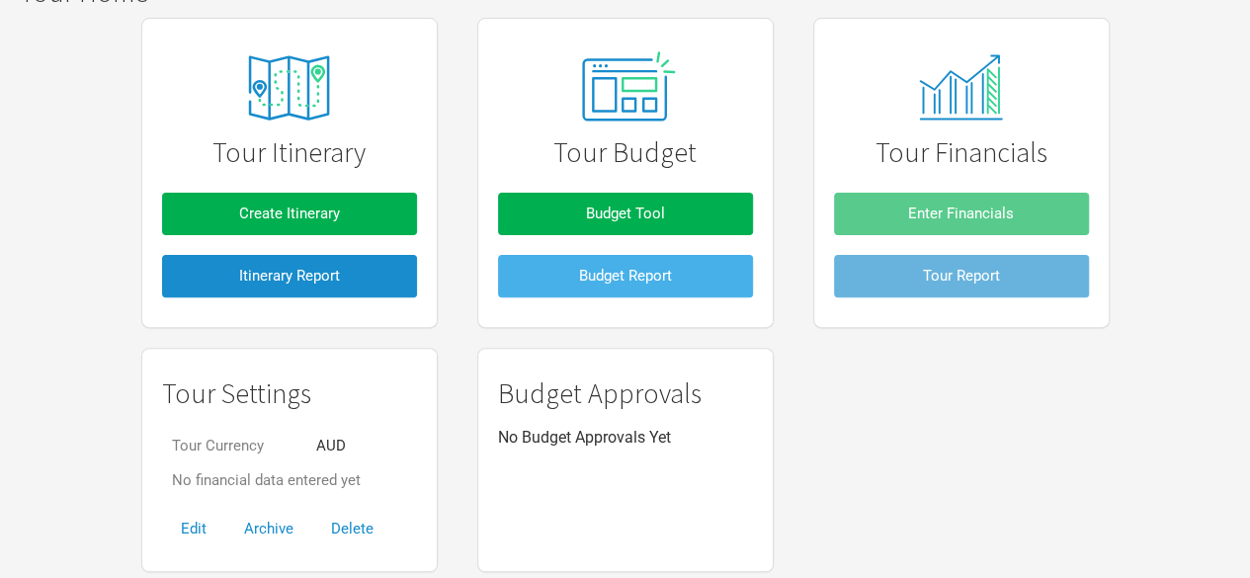 The image size is (1250, 578). I want to click on p: No Budget Approvals Yet, so click(626, 438).